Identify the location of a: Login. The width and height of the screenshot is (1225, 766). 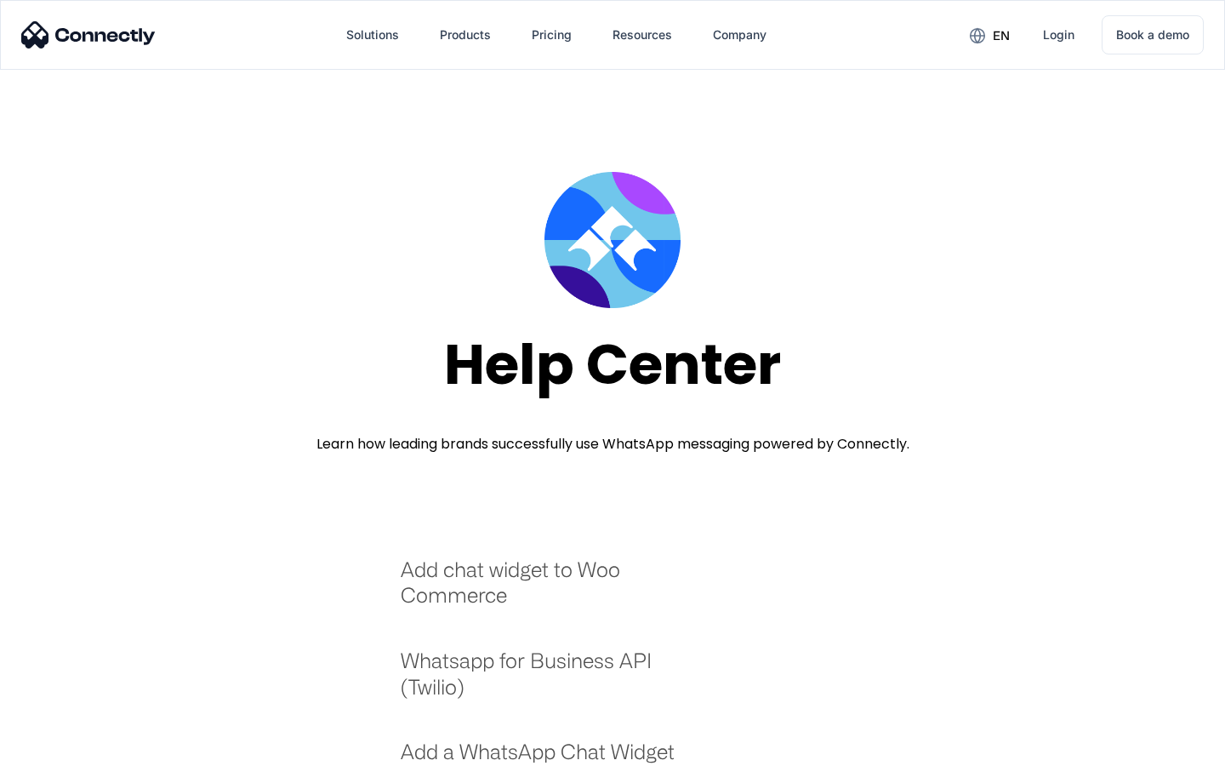
(1058, 35).